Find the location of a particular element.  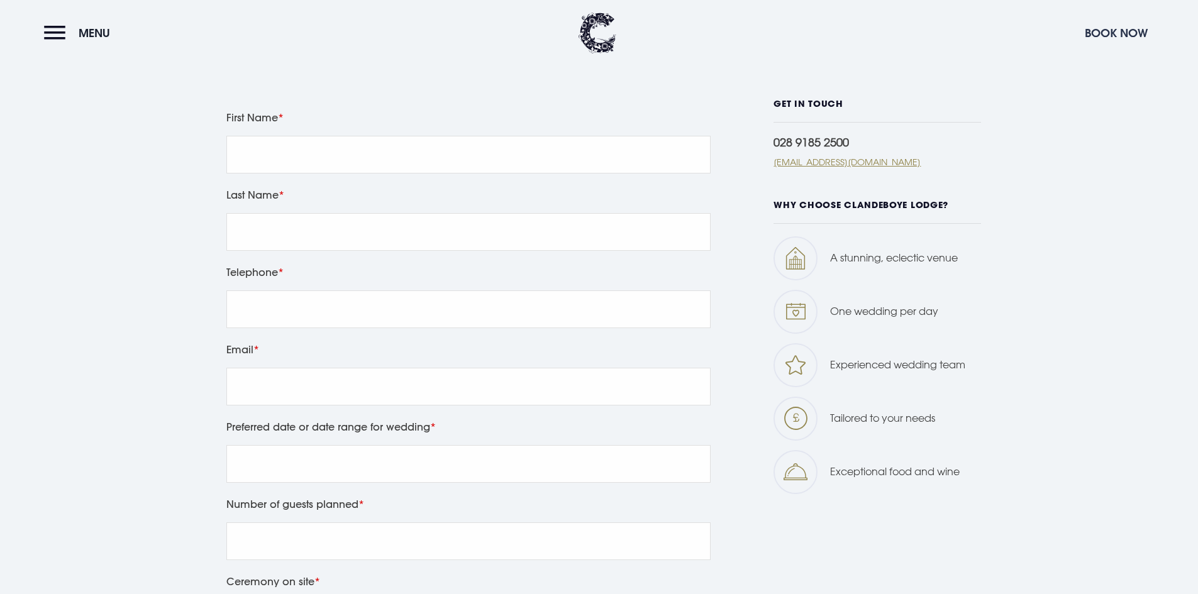

div: 028 9185 2500 is located at coordinates (877, 142).